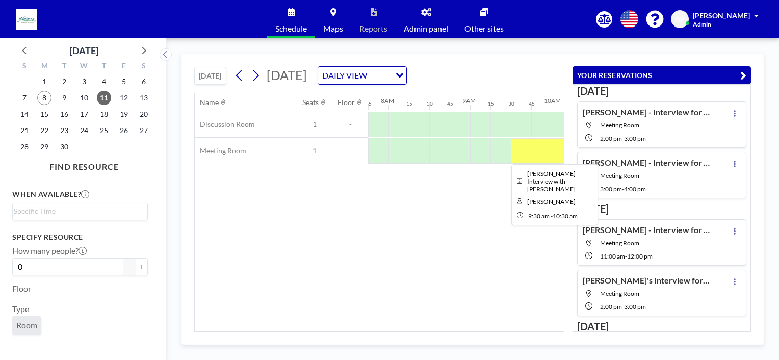  I want to click on span: Saturday, September 27, 2025, so click(144, 131).